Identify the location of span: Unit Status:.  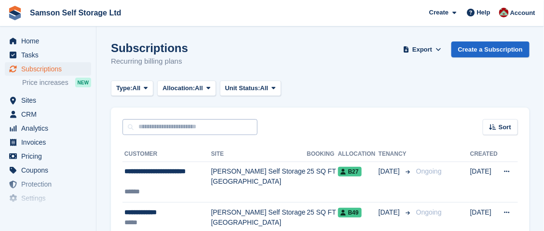
(243, 88).